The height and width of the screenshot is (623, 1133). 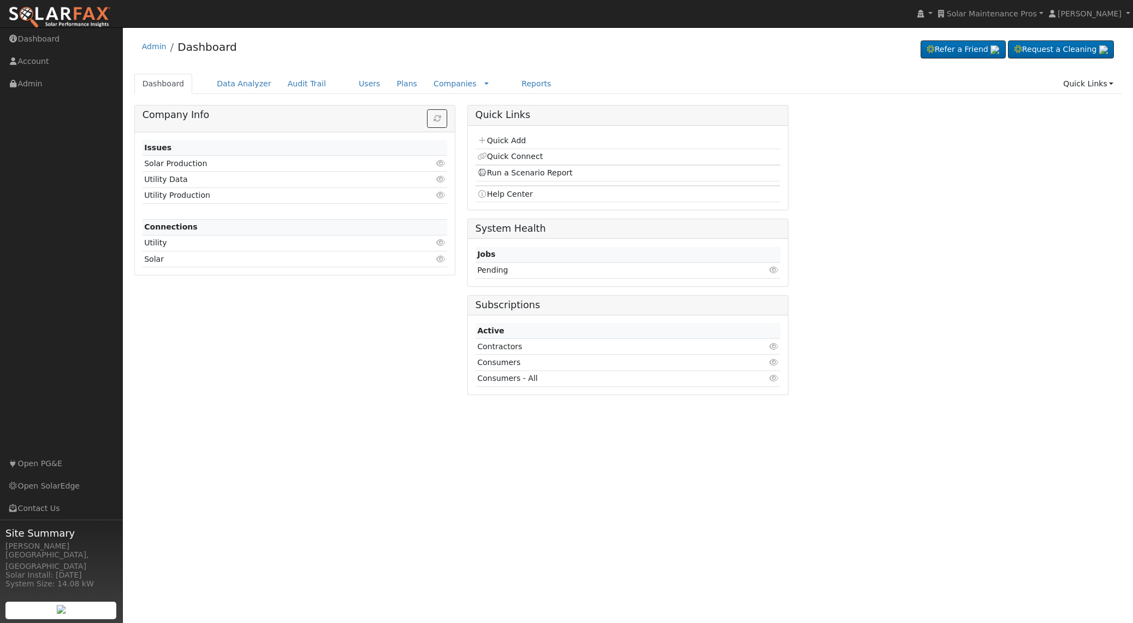 What do you see at coordinates (158, 147) in the screenshot?
I see `strong: Issues` at bounding box center [158, 147].